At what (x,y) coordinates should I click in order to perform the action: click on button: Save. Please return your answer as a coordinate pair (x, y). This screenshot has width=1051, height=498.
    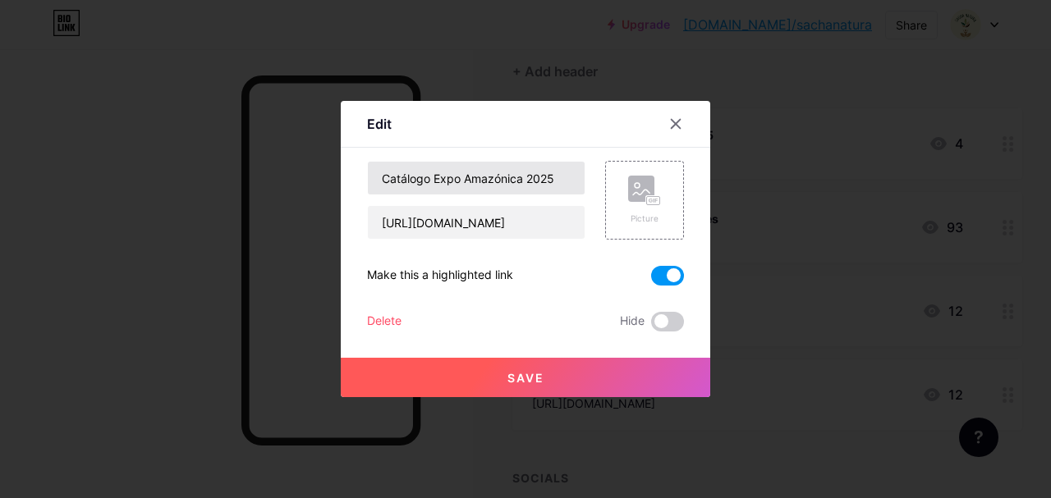
    Looking at the image, I should click on (525, 378).